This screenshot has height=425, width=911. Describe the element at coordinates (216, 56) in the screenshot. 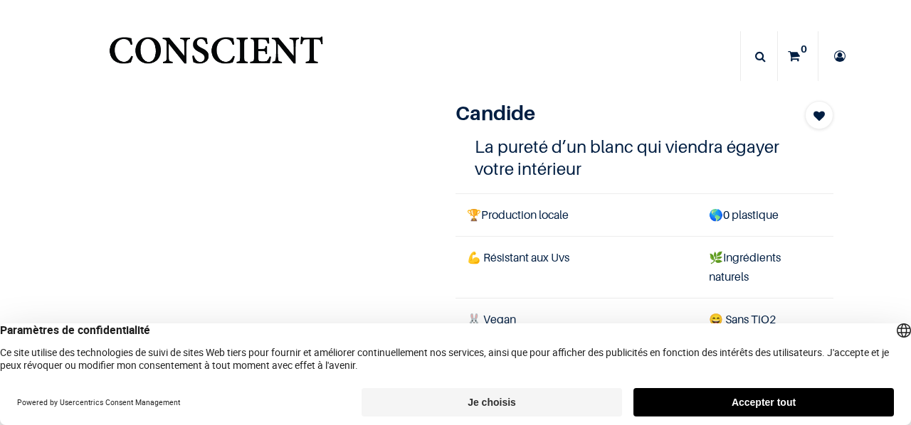

I see `img: Conscient` at that location.